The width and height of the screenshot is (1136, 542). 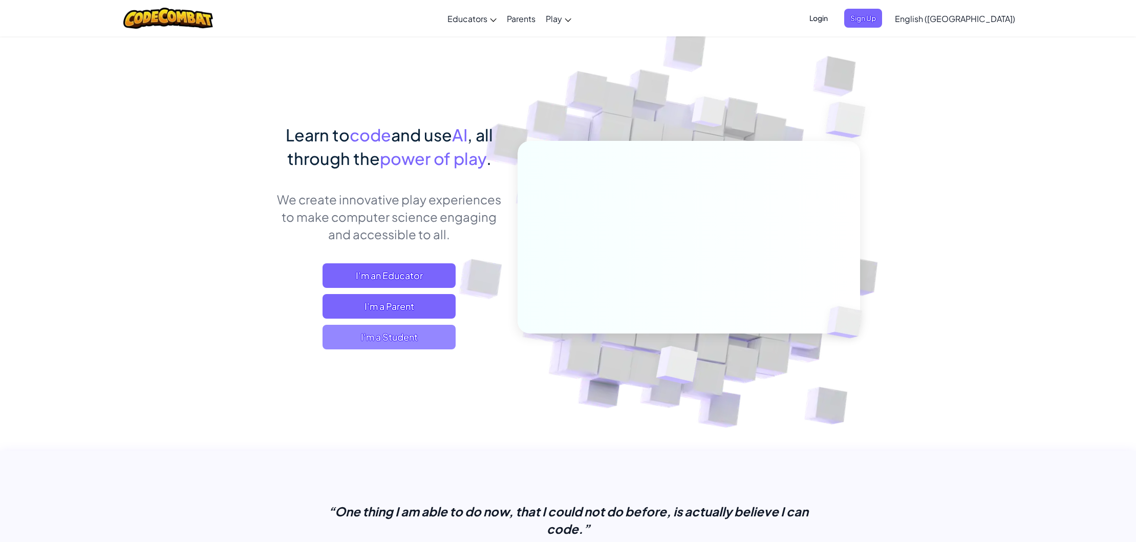 What do you see at coordinates (568, 520) in the screenshot?
I see `p: “One thing I am able to do now, that I could not do before, is actually believe I can code.”` at bounding box center [568, 520].